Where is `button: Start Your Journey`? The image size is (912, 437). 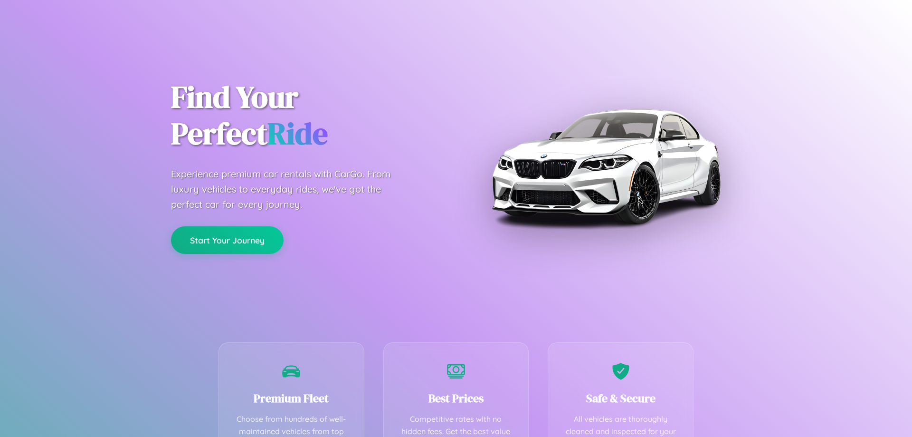 button: Start Your Journey is located at coordinates (227, 240).